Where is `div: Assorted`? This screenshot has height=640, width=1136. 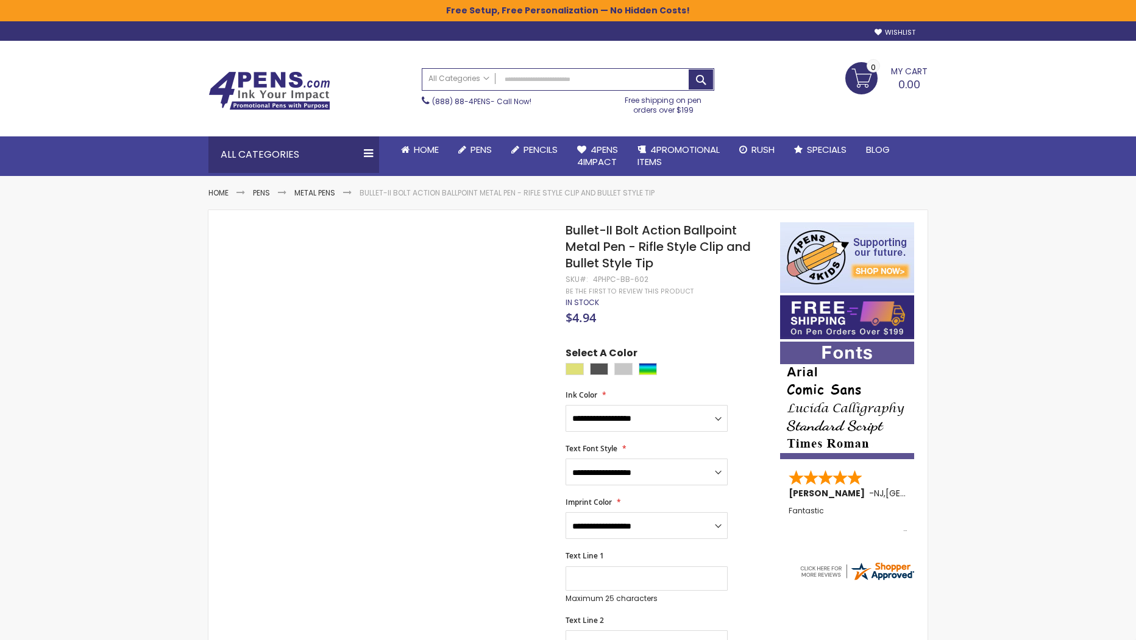 div: Assorted is located at coordinates (648, 369).